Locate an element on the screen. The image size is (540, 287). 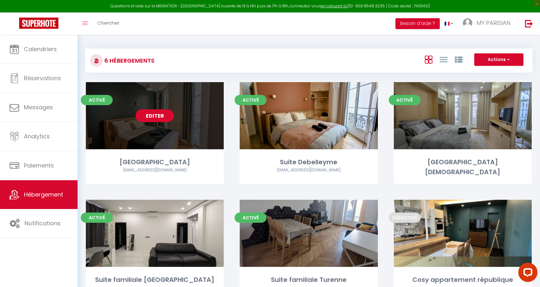
span: Notifications is located at coordinates (42, 223).